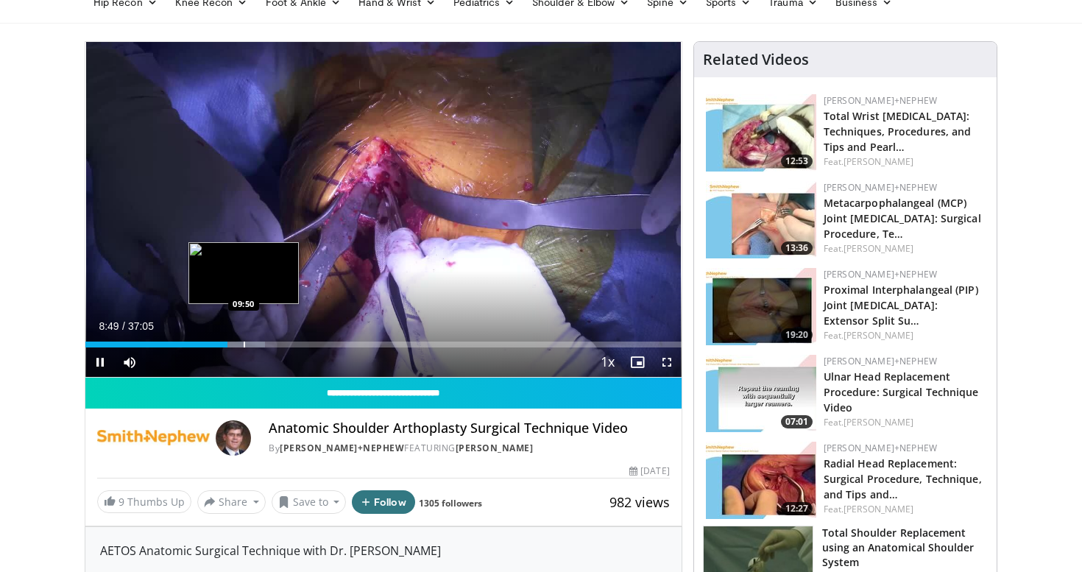 This screenshot has height=572, width=1082. What do you see at coordinates (761, 219) in the screenshot?
I see `img: ec60e04c-4703-46c5-8b0c-74eef8d7a2e7.150x105_q85_crop-smart_upscale.jpg` at bounding box center [761, 219].